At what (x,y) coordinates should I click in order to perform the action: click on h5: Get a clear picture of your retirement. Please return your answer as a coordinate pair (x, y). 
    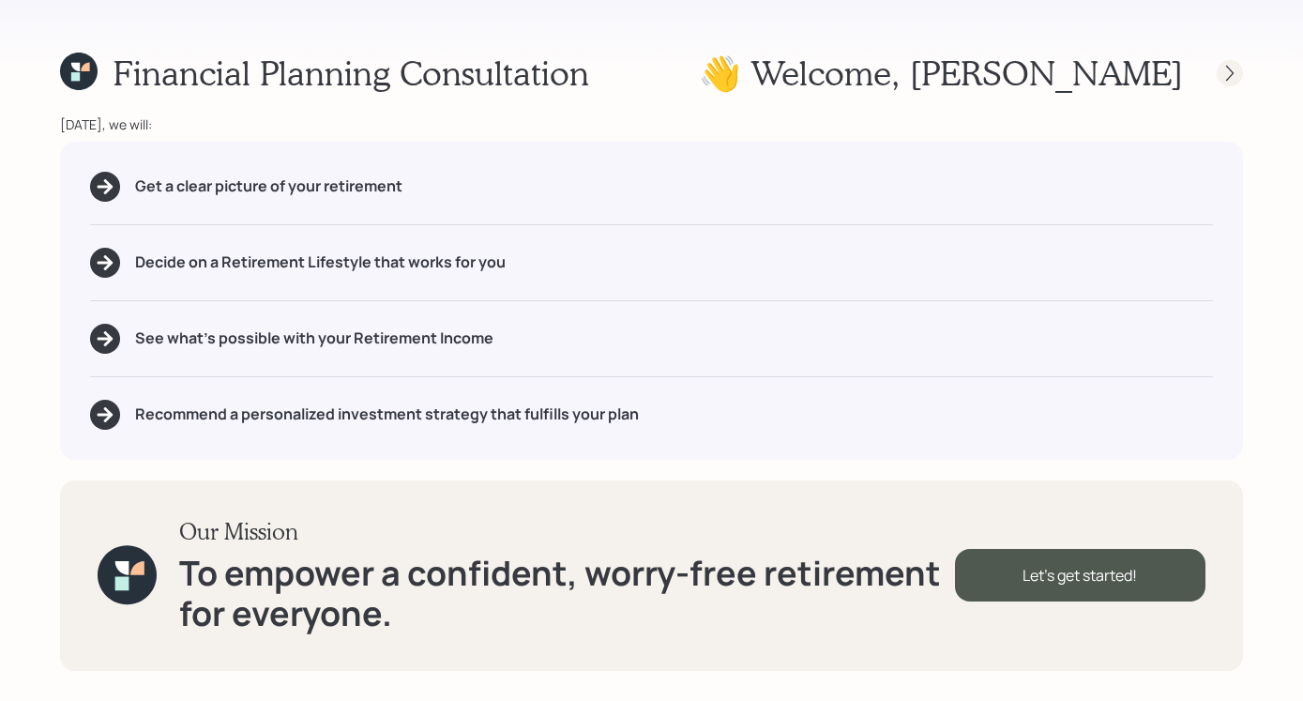
    Looking at the image, I should click on (268, 186).